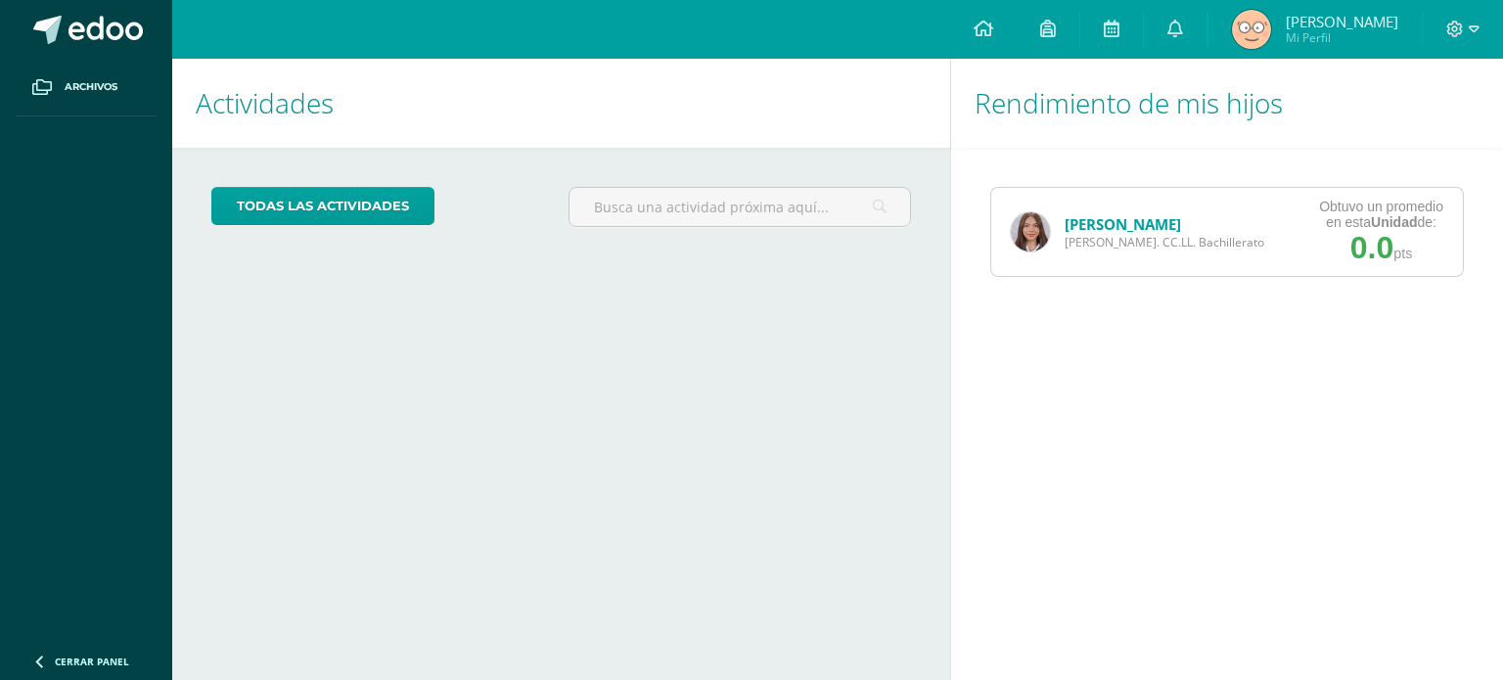 This screenshot has width=1503, height=680. What do you see at coordinates (1381, 214) in the screenshot?
I see `div: Obtuvo un promedio en esta de:` at bounding box center [1381, 214].